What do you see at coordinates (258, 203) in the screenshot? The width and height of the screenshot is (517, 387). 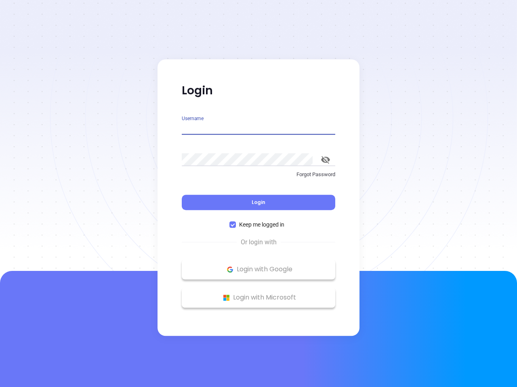 I see `button: Login` at bounding box center [258, 203].